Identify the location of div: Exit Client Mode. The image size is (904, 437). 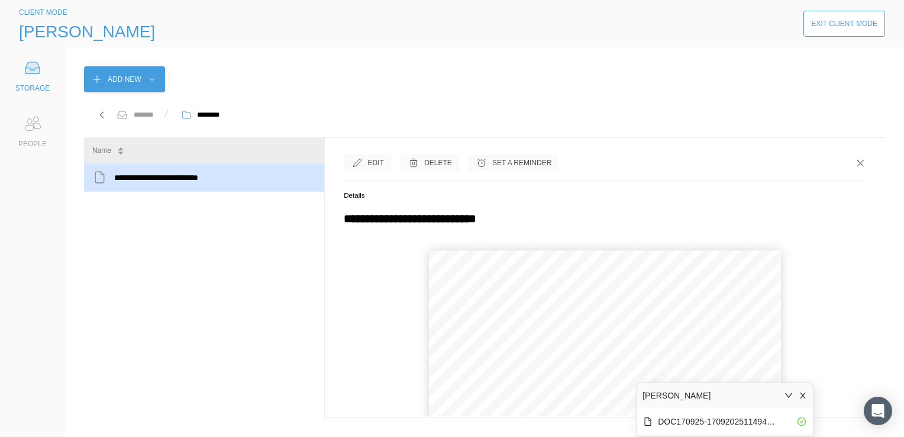
(844, 24).